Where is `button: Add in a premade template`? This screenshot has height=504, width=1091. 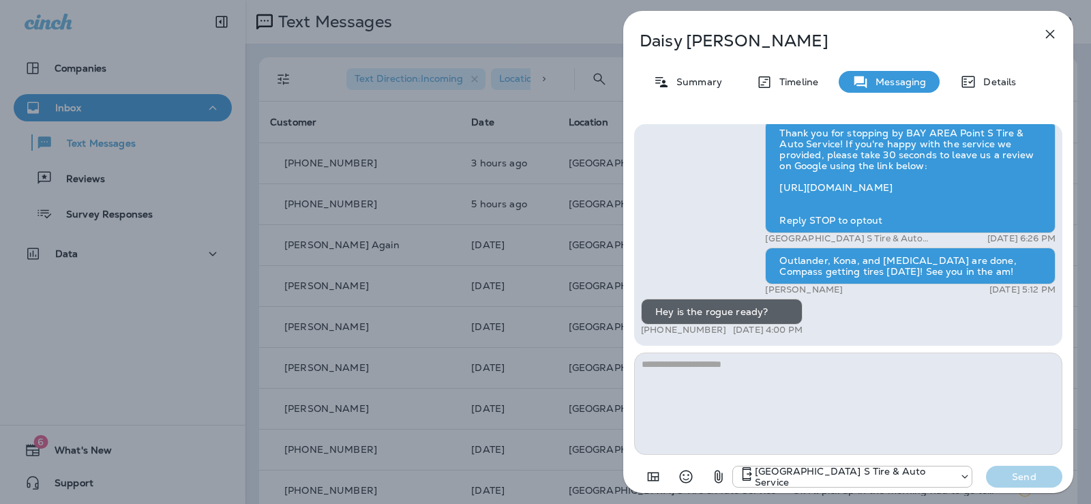
button: Add in a premade template is located at coordinates (653, 477).